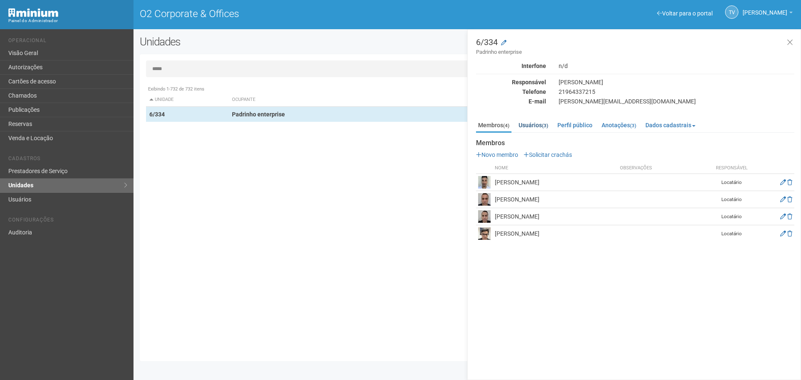 The width and height of the screenshot is (801, 380). What do you see at coordinates (272, 42) in the screenshot?
I see `h2: Unidades` at bounding box center [272, 42].